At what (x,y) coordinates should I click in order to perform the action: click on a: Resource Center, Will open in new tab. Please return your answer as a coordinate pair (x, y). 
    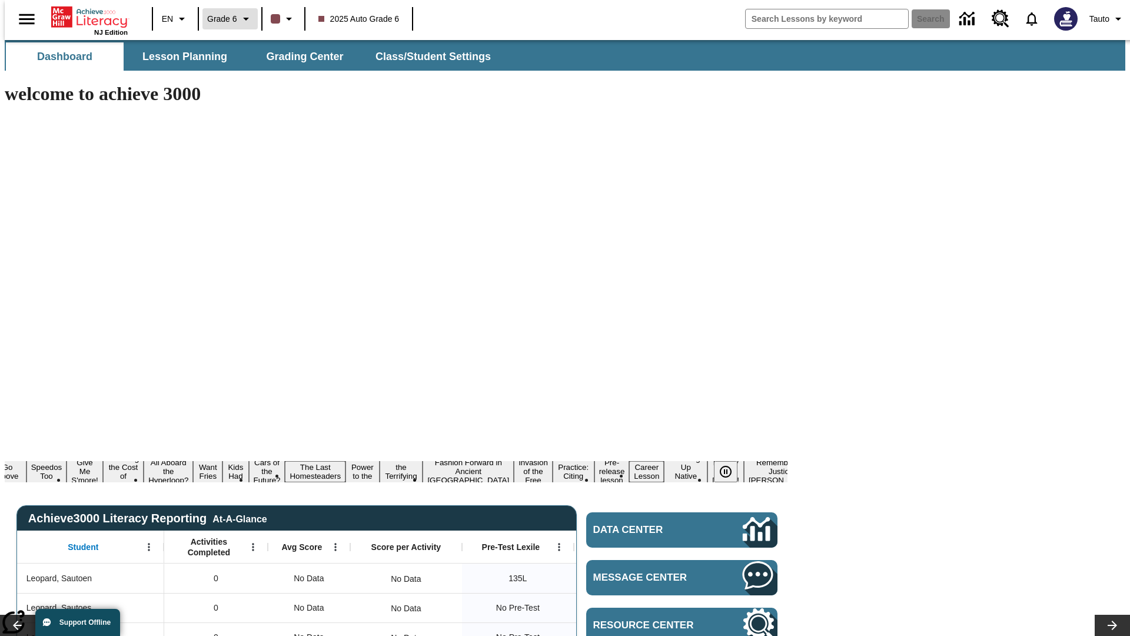
    Looking at the image, I should click on (1000, 19).